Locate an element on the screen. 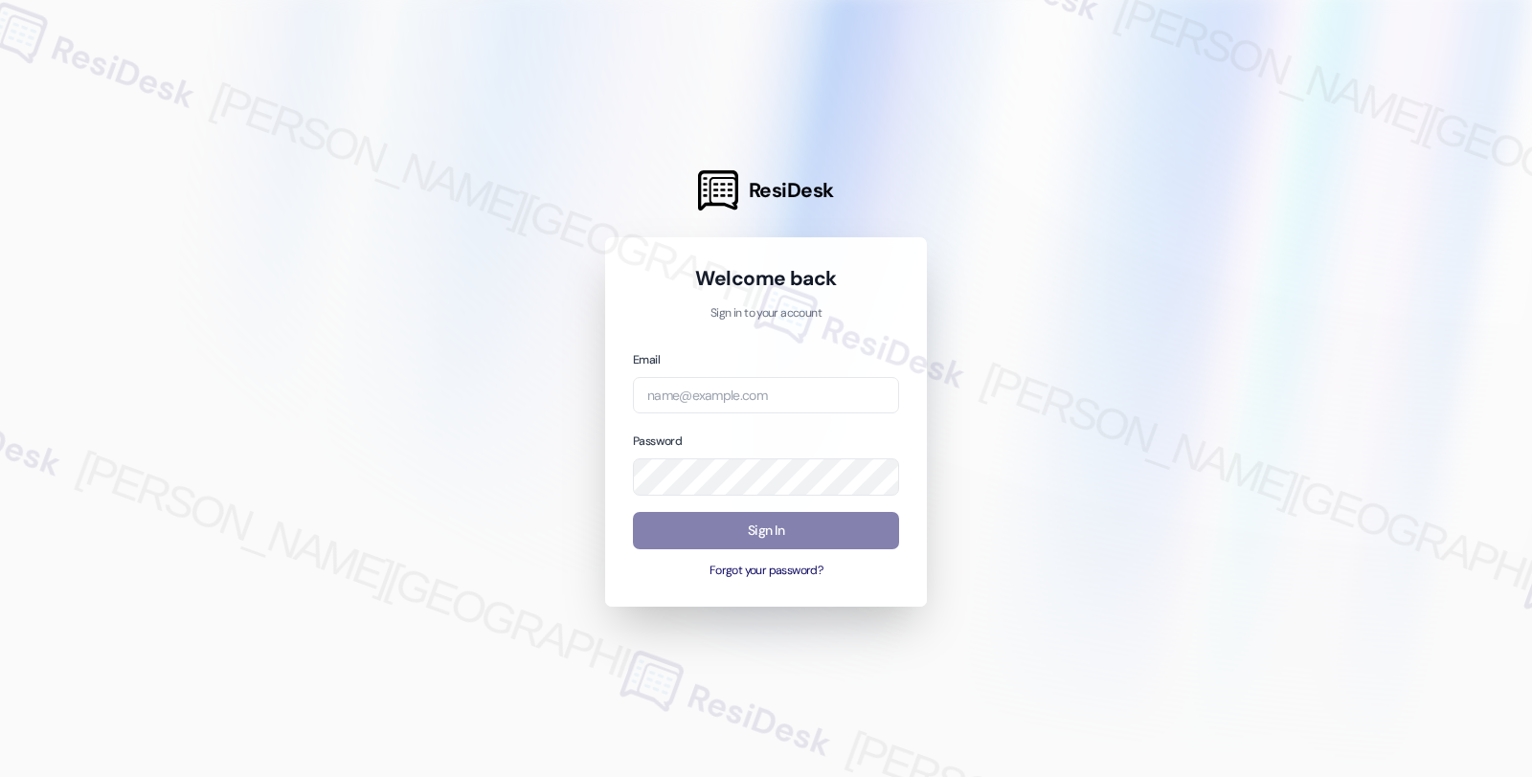 The width and height of the screenshot is (1532, 777). label: Email is located at coordinates (646, 360).